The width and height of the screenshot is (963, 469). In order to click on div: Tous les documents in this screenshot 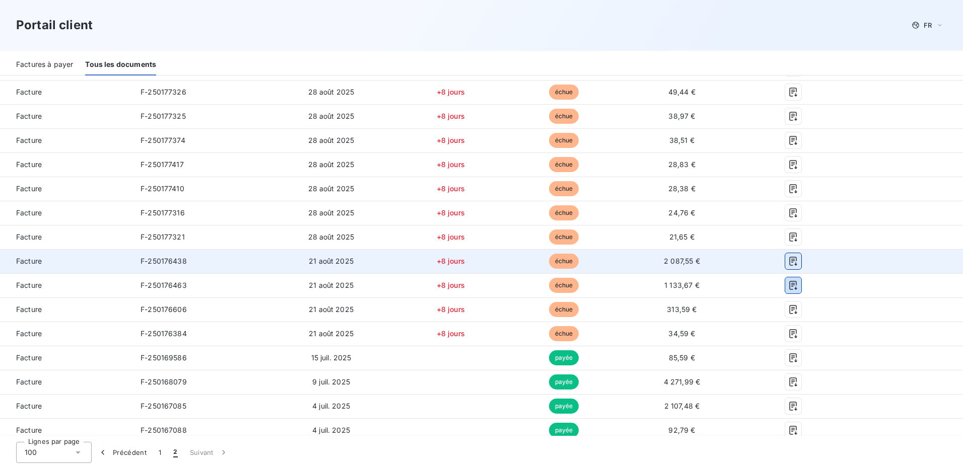, I will do `click(120, 65)`.